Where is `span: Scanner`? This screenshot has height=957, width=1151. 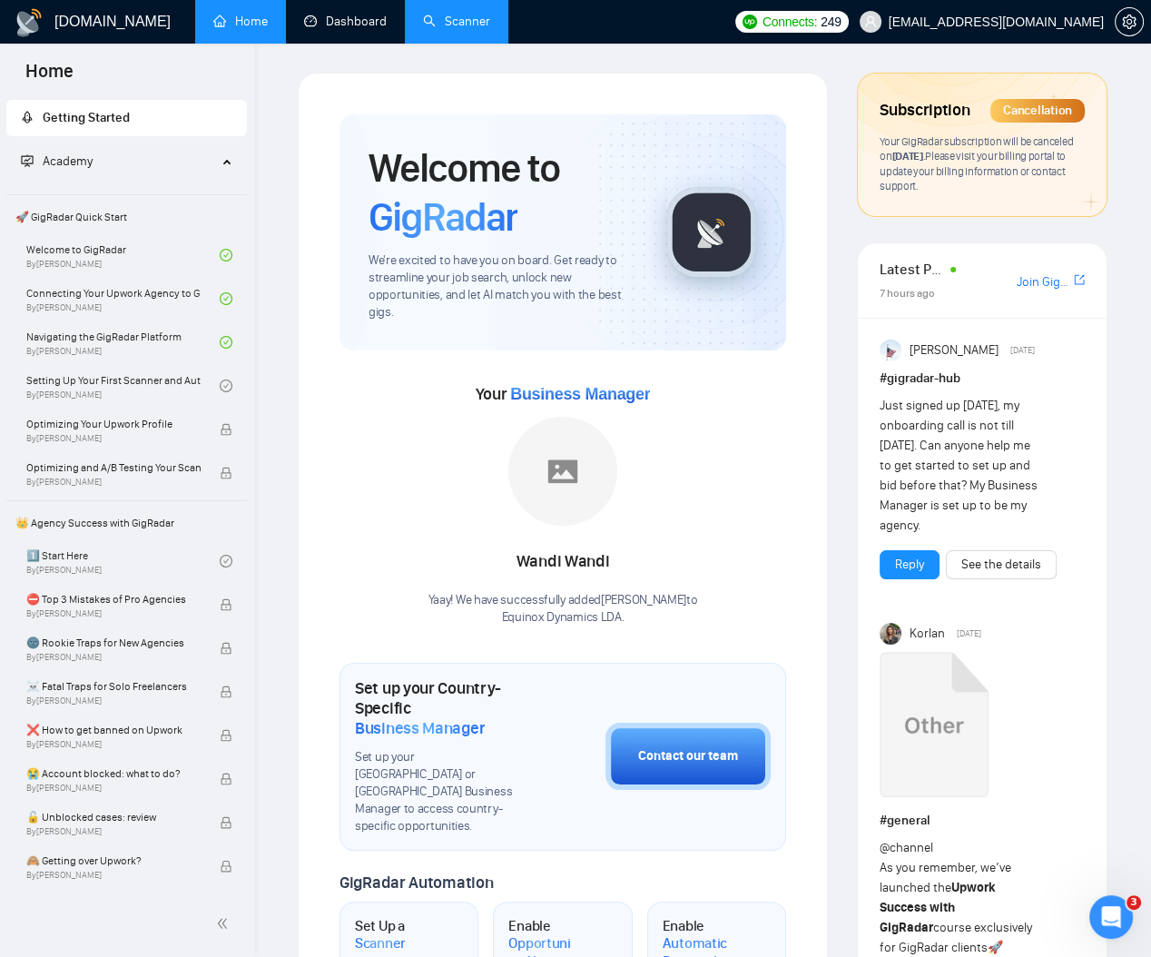 span: Scanner is located at coordinates (380, 943).